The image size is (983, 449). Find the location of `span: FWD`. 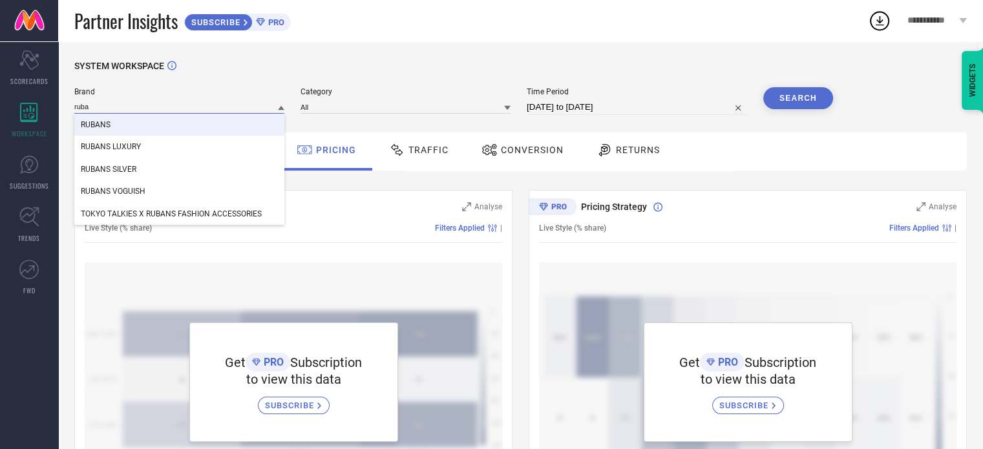

span: FWD is located at coordinates (29, 290).